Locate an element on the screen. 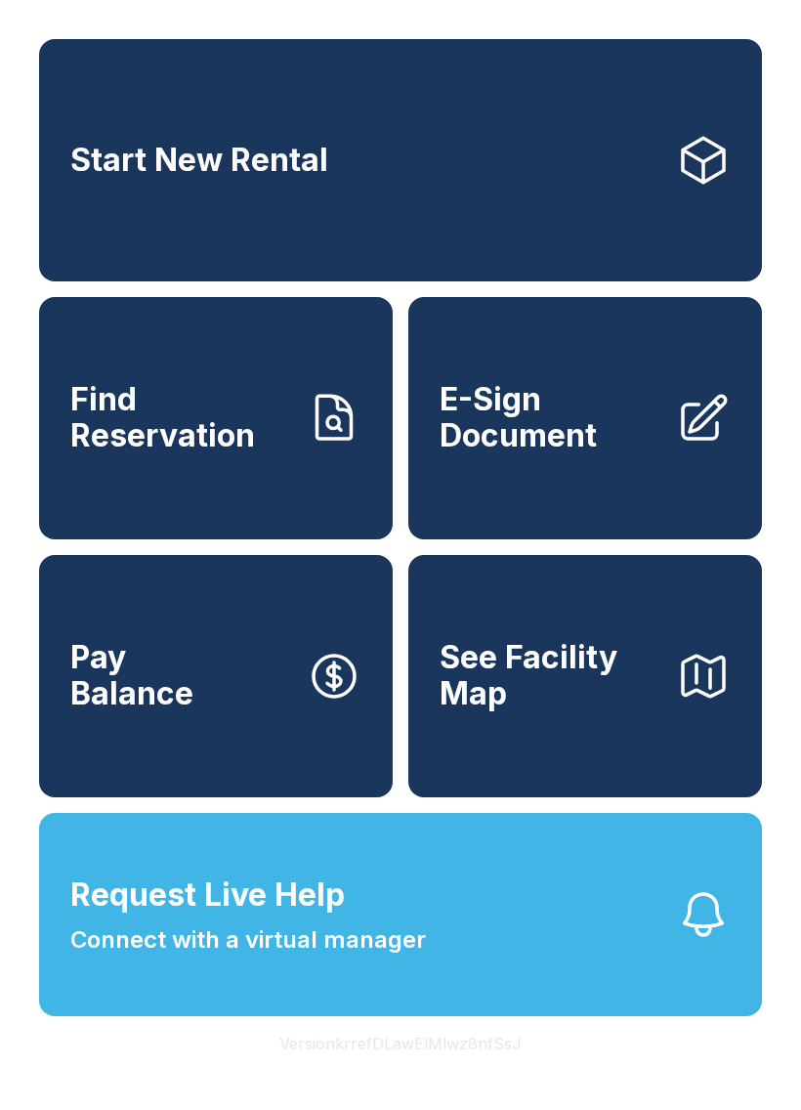 The image size is (801, 1110). span: Request Live Help is located at coordinates (207, 895).